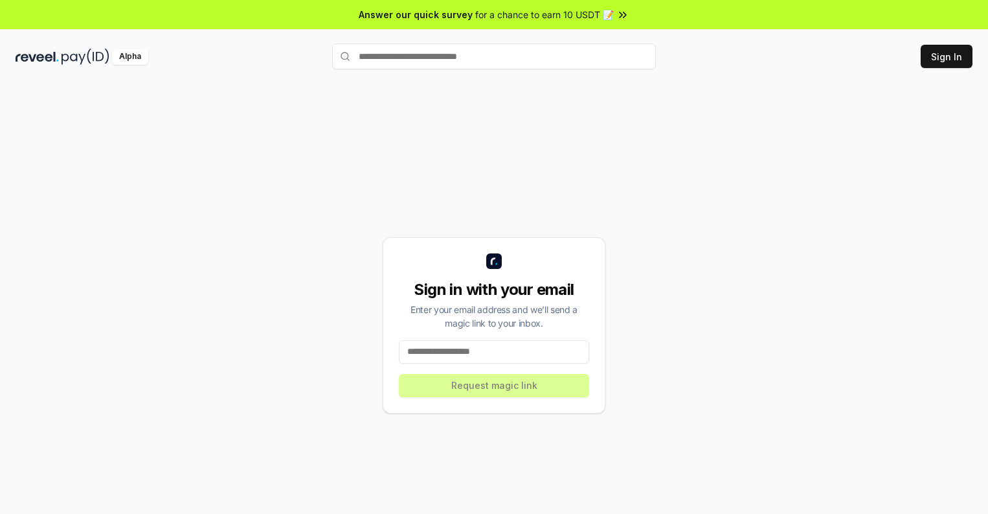 The height and width of the screenshot is (514, 988). What do you see at coordinates (85, 56) in the screenshot?
I see `img: pay_id` at bounding box center [85, 56].